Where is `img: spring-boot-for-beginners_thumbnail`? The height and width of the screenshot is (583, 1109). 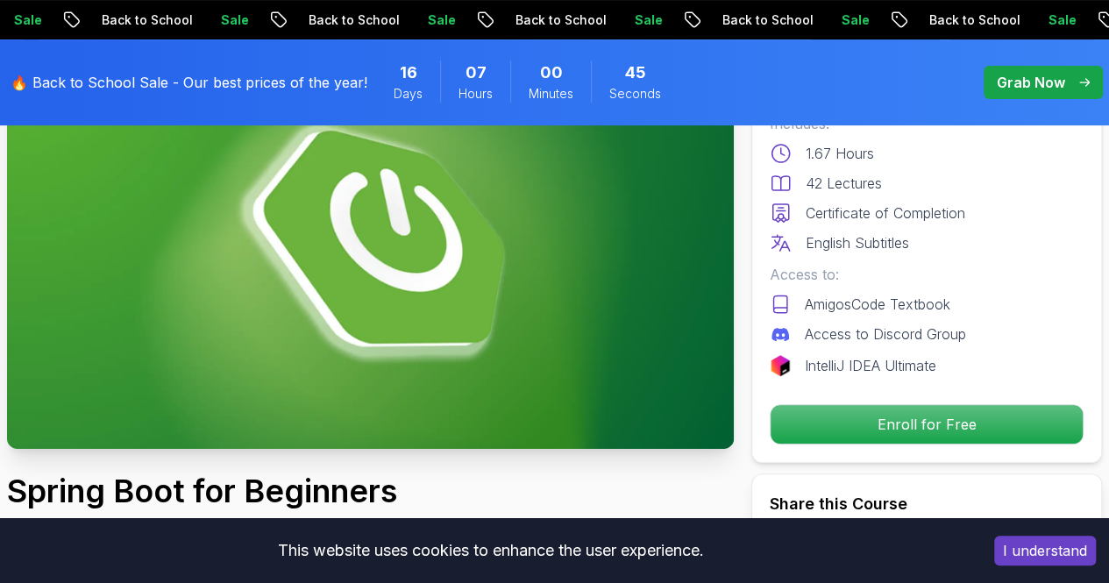 img: spring-boot-for-beginners_thumbnail is located at coordinates (370, 245).